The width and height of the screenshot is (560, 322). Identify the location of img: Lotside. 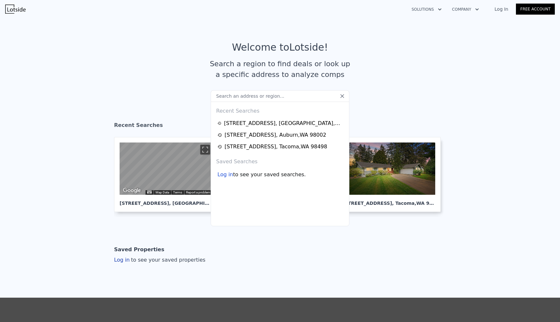
(15, 9).